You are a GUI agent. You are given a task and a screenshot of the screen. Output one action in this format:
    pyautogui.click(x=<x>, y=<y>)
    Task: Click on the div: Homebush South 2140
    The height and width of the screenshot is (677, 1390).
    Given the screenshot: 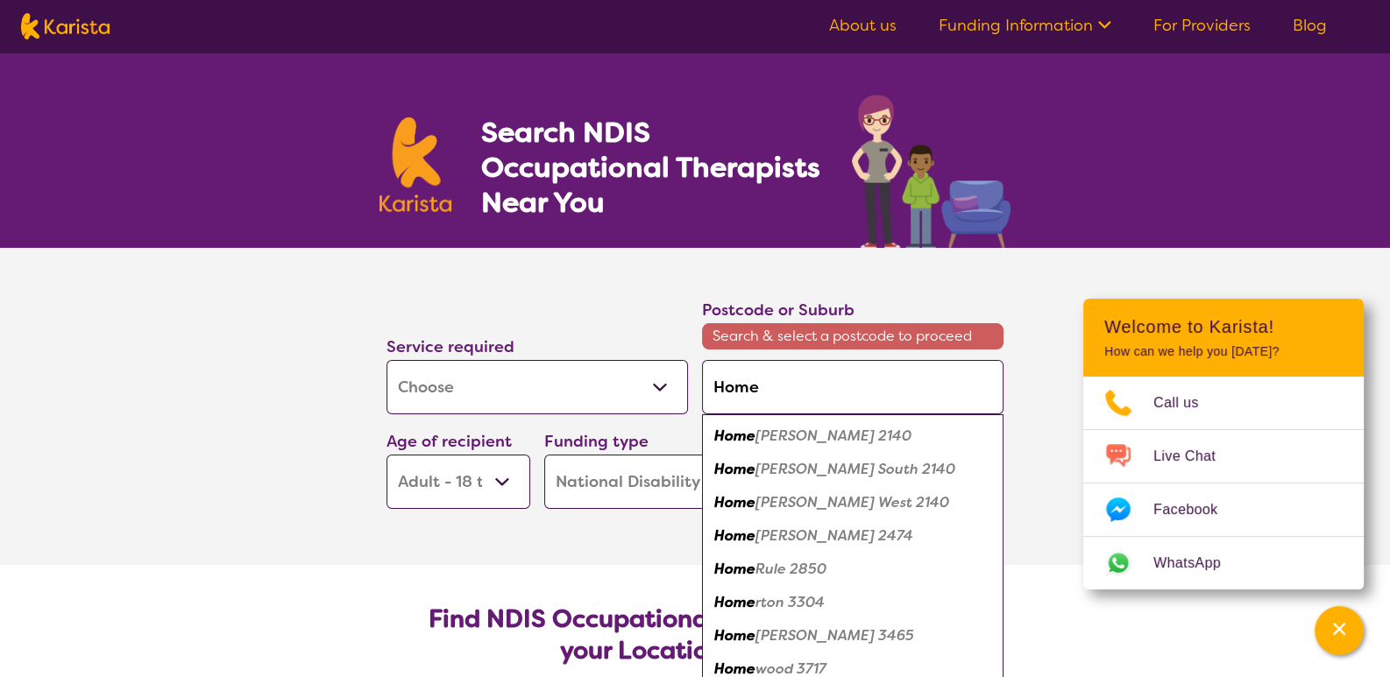 What is the action you would take?
    pyautogui.click(x=853, y=470)
    